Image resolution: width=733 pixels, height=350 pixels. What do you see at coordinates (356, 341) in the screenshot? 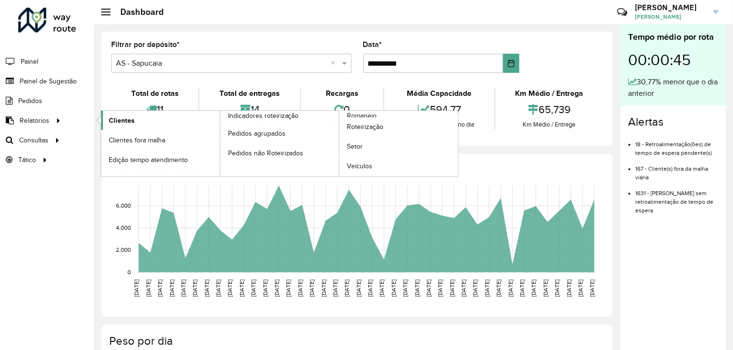
I see `h4: Peso por dia` at bounding box center [356, 341].